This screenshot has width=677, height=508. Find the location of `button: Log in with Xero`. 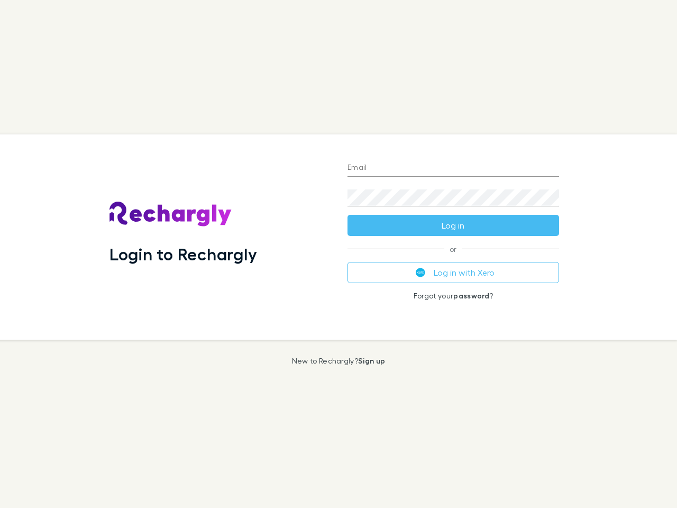

button: Log in with Xero is located at coordinates (454, 273).